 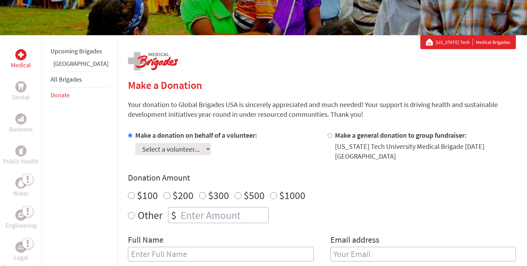 What do you see at coordinates (322, 85) in the screenshot?
I see `h2: Make a Donation` at bounding box center [322, 85].